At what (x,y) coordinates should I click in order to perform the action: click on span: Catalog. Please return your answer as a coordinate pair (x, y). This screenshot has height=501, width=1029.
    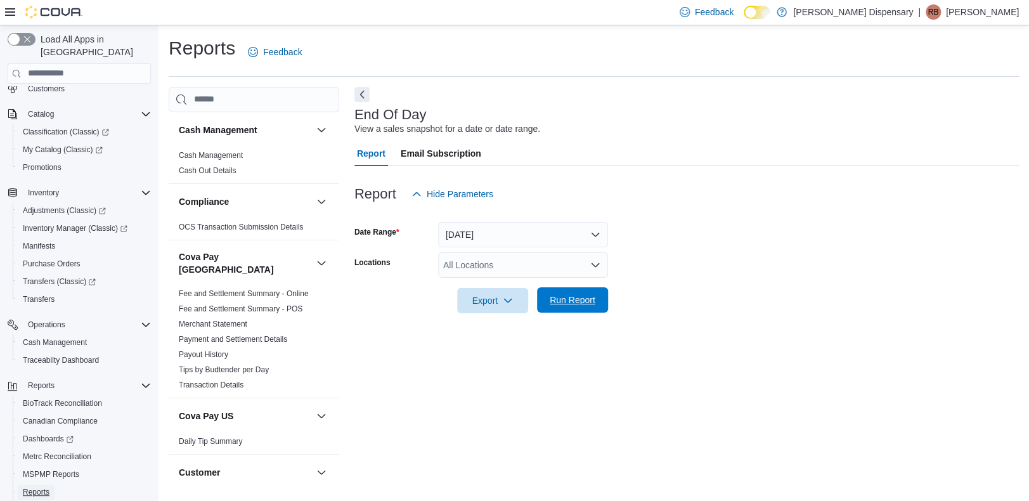
    Looking at the image, I should click on (87, 114).